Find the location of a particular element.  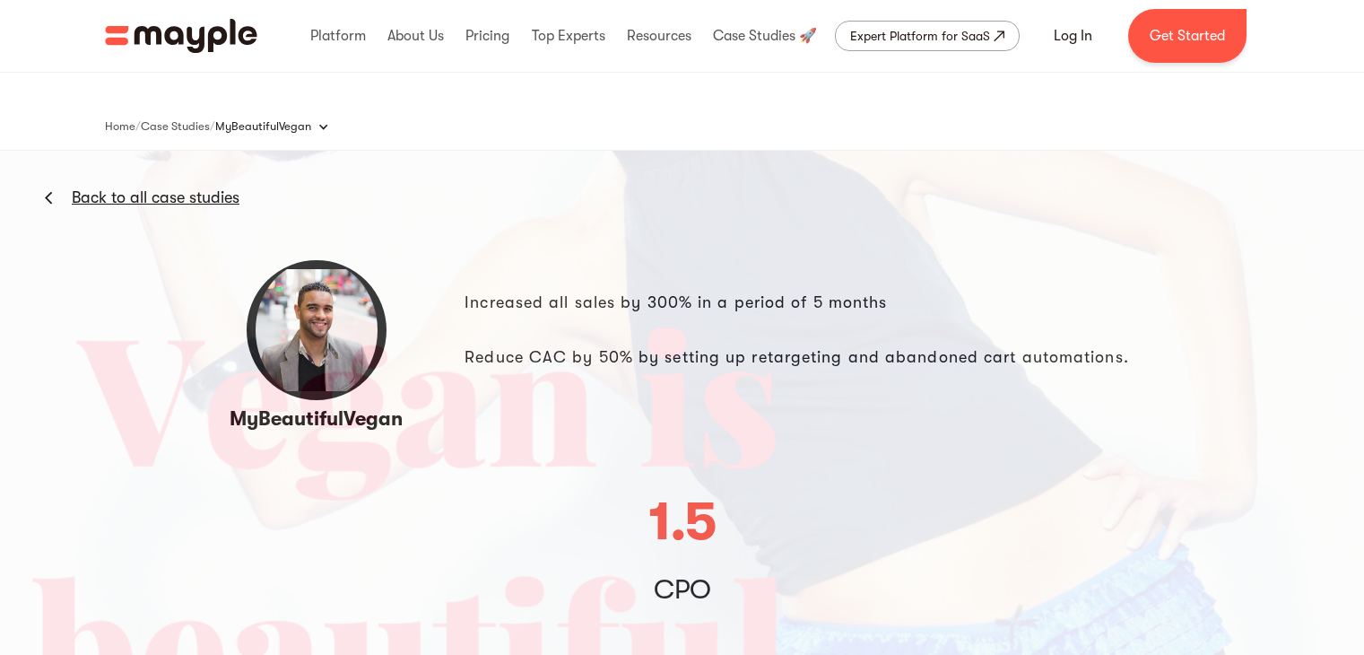

div: Case Studies is located at coordinates (175, 126).